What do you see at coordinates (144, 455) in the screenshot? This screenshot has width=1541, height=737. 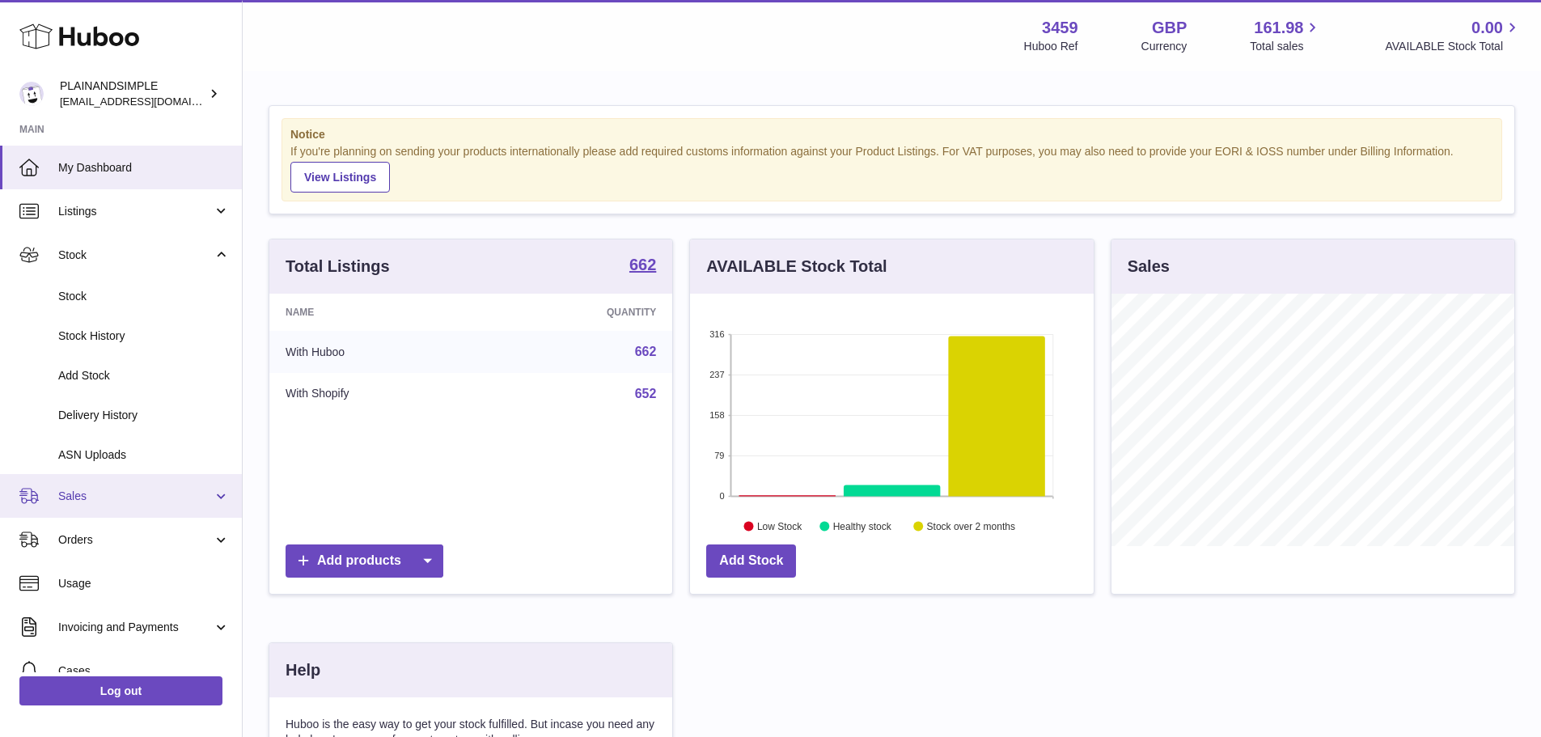 I see `span: ASN Uploads` at bounding box center [144, 455].